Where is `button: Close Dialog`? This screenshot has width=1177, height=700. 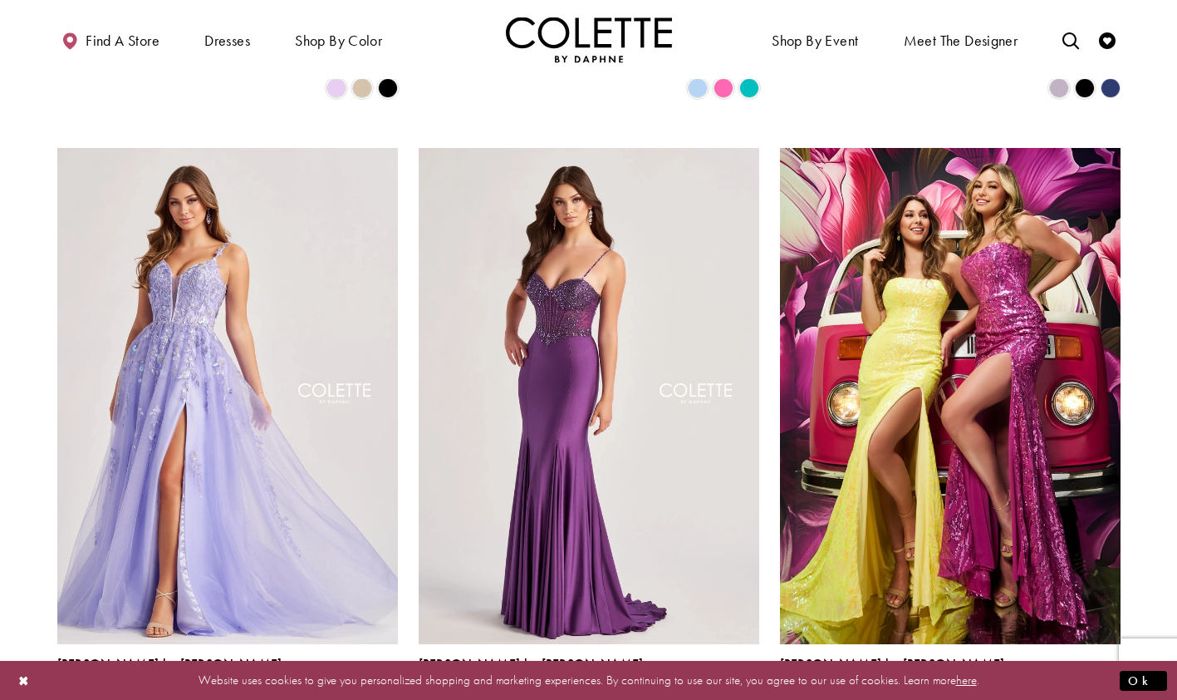 button: Close Dialog is located at coordinates (24, 680).